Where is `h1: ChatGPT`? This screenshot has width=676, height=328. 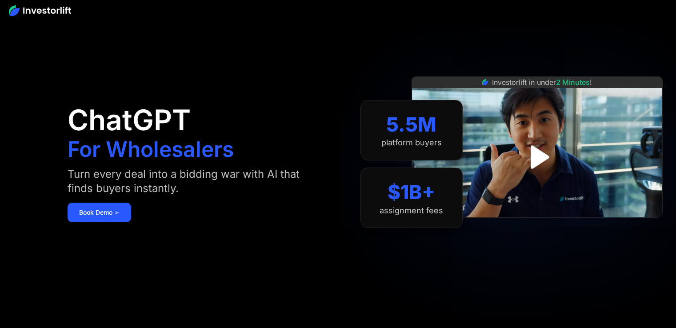
h1: ChatGPT is located at coordinates (129, 120).